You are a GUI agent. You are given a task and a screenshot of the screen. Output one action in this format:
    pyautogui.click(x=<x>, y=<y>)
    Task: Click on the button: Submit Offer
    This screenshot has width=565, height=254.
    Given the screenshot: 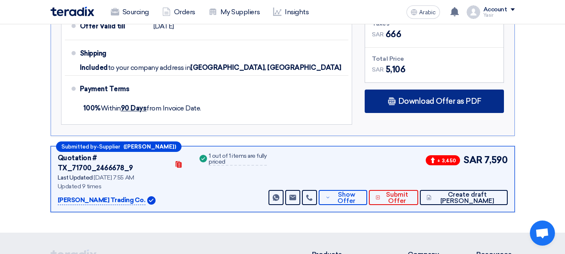 What is the action you would take?
    pyautogui.click(x=393, y=197)
    